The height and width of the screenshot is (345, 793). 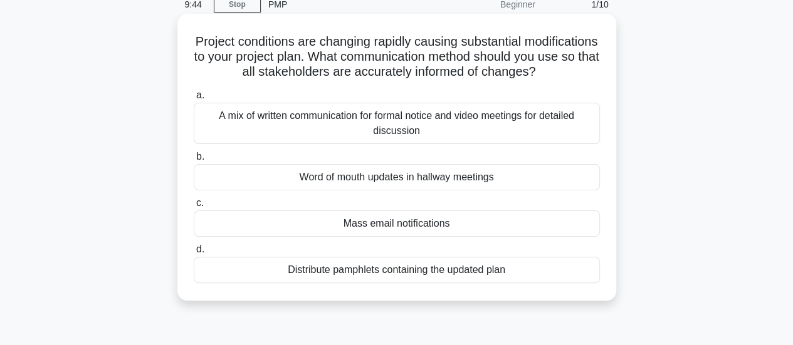 I want to click on div: Word of mouth updates in hallway meetings, so click(x=397, y=177).